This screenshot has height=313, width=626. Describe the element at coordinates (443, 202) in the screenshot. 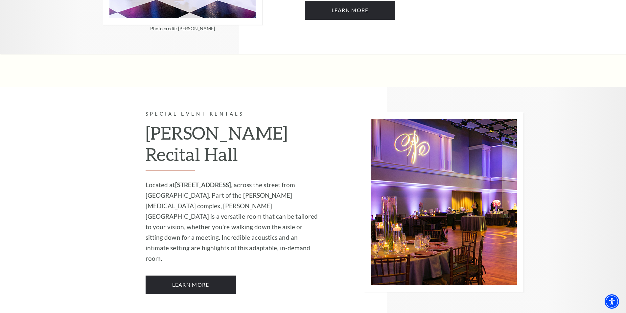

I see `img: Special Event Rentals` at that location.